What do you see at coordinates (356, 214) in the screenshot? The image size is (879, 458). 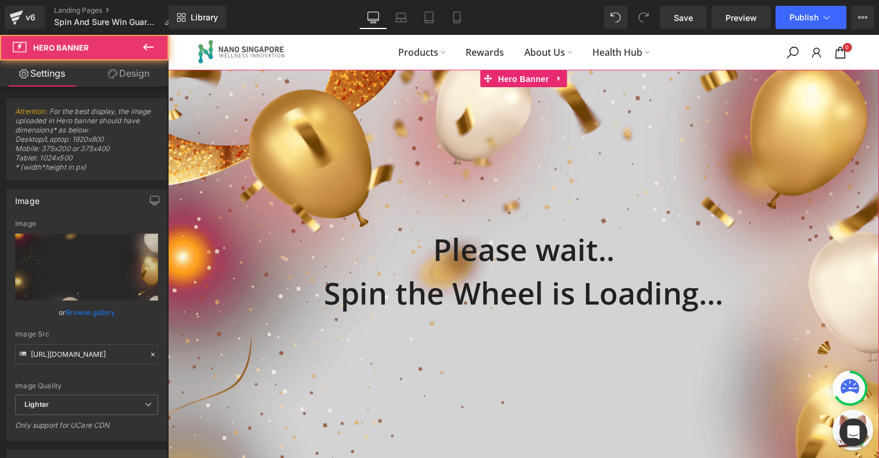 I see `strong: Please wait..` at bounding box center [356, 214].